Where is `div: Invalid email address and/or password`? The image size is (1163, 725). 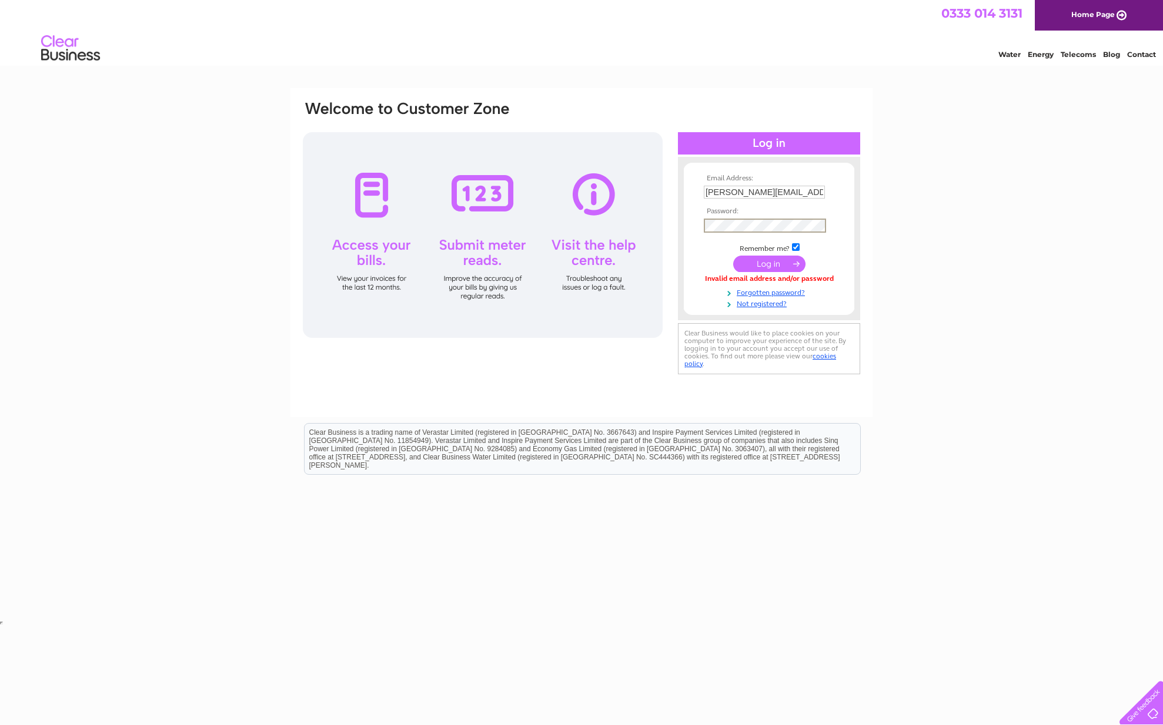 div: Invalid email address and/or password is located at coordinates (769, 279).